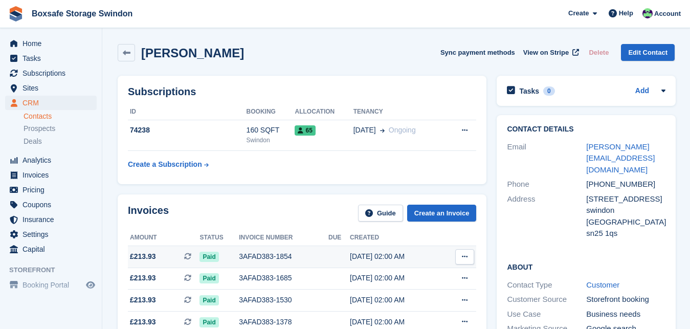 This screenshot has height=329, width=690. Describe the element at coordinates (283, 256) in the screenshot. I see `div: 3AFAD383-1854` at that location.